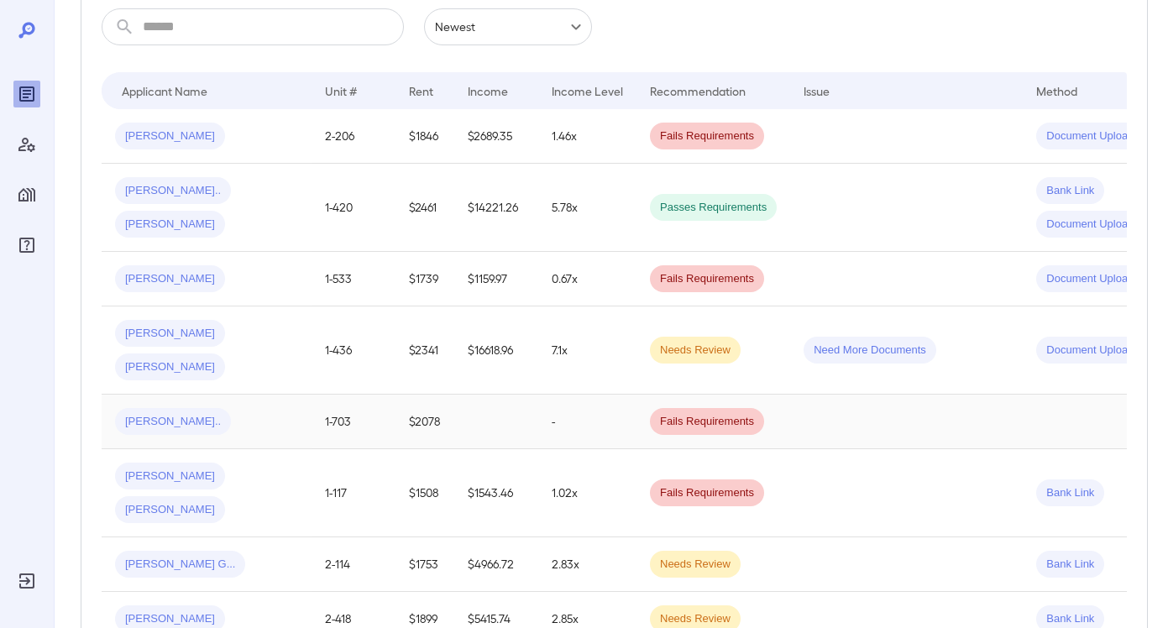  I want to click on div: Rent, so click(422, 91).